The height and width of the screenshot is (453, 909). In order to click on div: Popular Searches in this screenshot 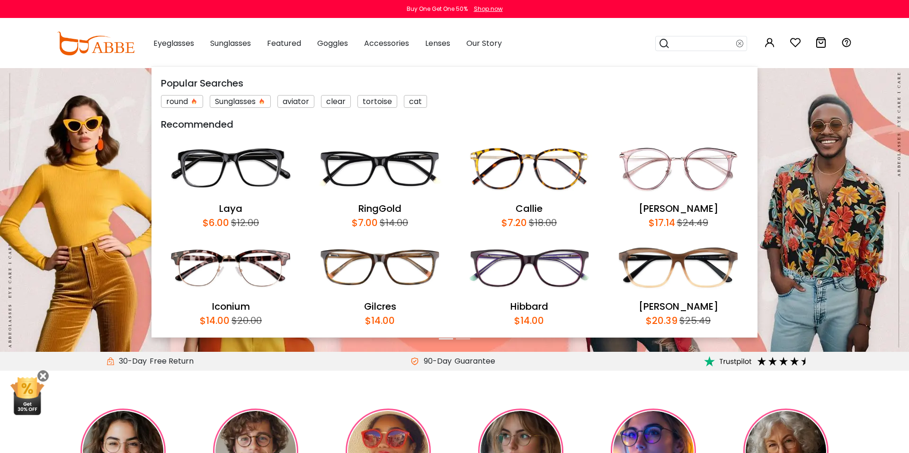, I will do `click(454, 83)`.